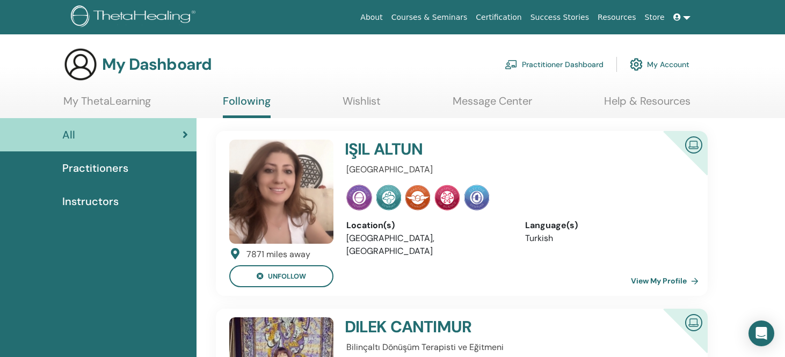  I want to click on a: Message Center, so click(493, 105).